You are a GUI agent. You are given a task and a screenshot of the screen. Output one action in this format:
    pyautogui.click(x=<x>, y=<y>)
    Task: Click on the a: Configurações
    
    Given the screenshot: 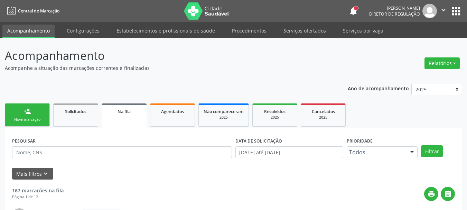 What is the action you would take?
    pyautogui.click(x=83, y=30)
    